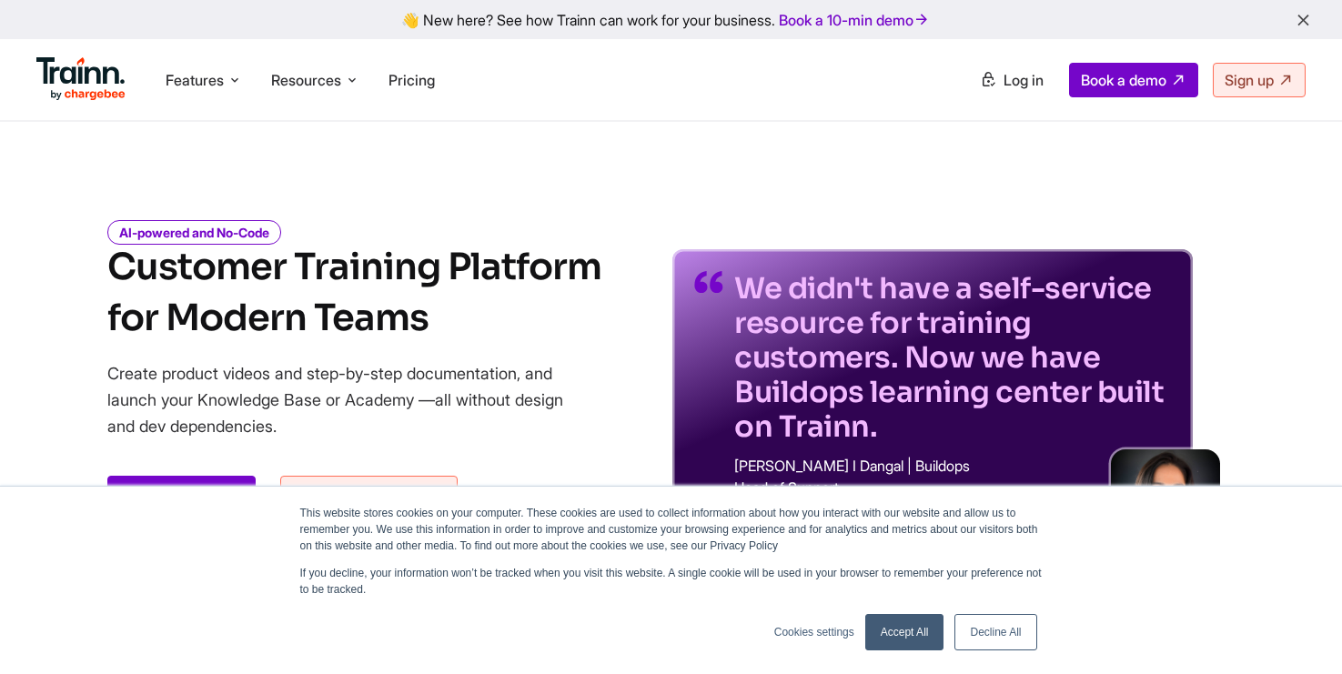 This screenshot has height=674, width=1342. What do you see at coordinates (81, 79) in the screenshot?
I see `img: Trainn Logo` at bounding box center [81, 79].